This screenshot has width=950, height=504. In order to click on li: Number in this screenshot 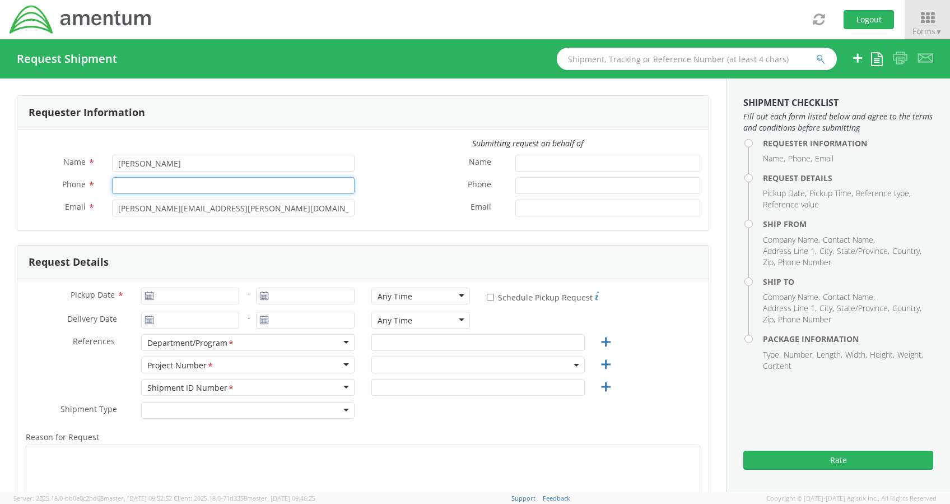, I will do `click(799, 355)`.